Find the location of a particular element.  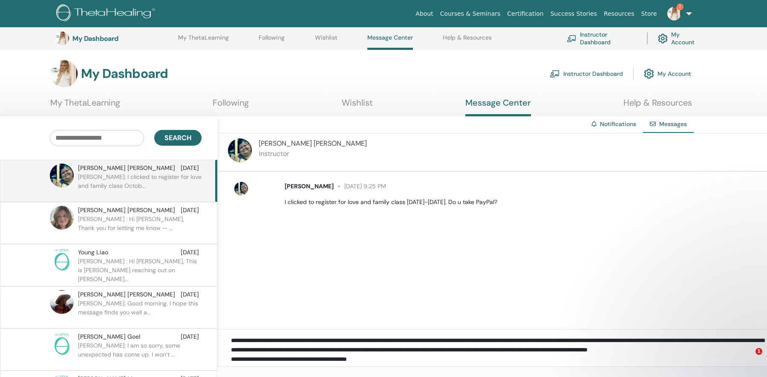

a: Notifications is located at coordinates (618, 124).